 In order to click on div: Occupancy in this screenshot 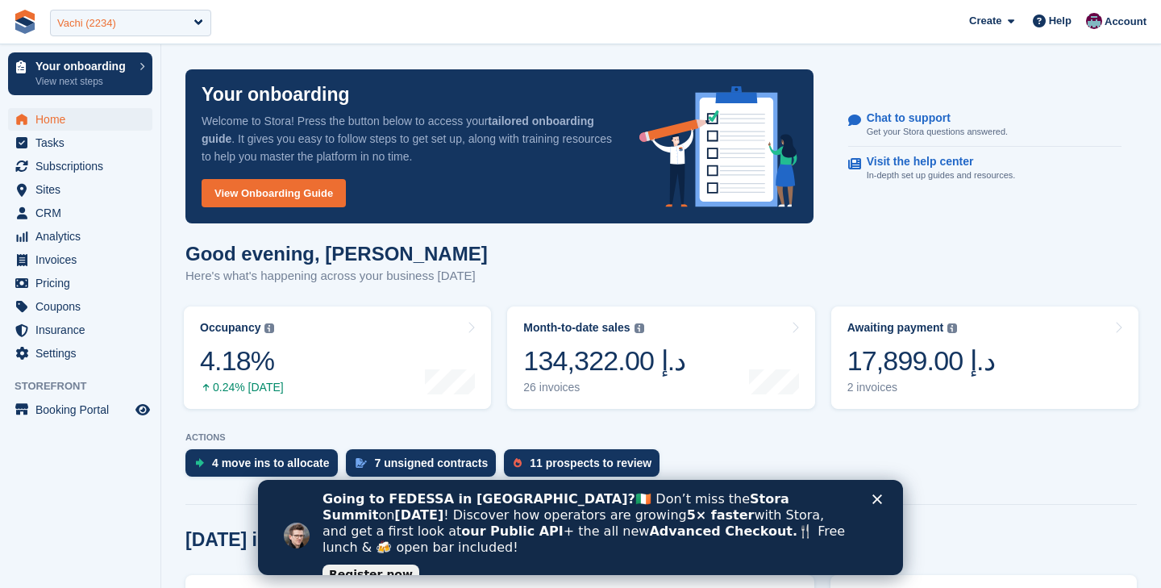, I will do `click(230, 327)`.